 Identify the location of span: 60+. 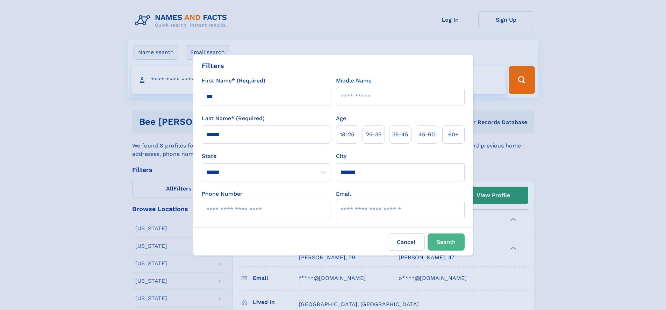
(454, 135).